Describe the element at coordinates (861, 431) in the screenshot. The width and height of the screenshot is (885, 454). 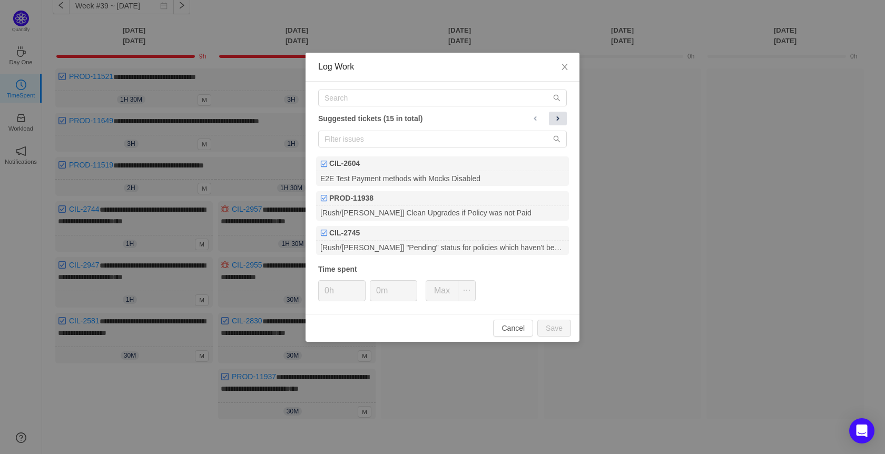
I see `div: Open Intercom Messenger` at that location.